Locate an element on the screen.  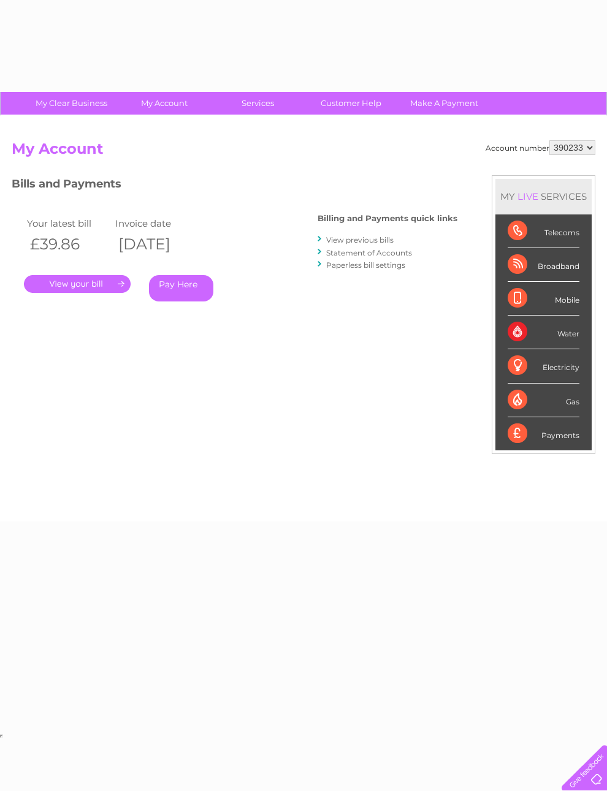
div: Gas is located at coordinates (543, 400).